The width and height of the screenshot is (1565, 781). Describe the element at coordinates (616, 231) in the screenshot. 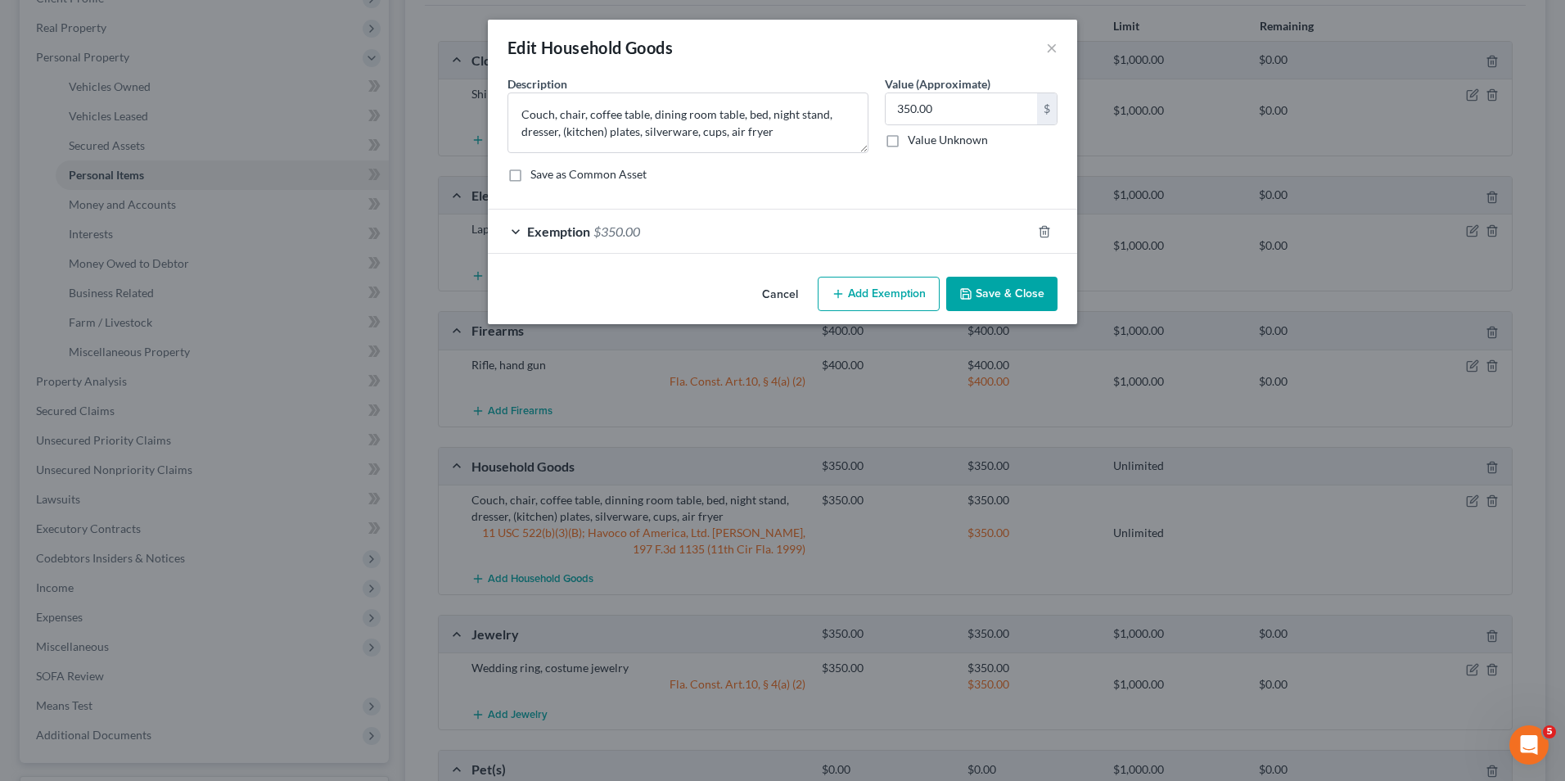

I see `span: $350.00` at that location.